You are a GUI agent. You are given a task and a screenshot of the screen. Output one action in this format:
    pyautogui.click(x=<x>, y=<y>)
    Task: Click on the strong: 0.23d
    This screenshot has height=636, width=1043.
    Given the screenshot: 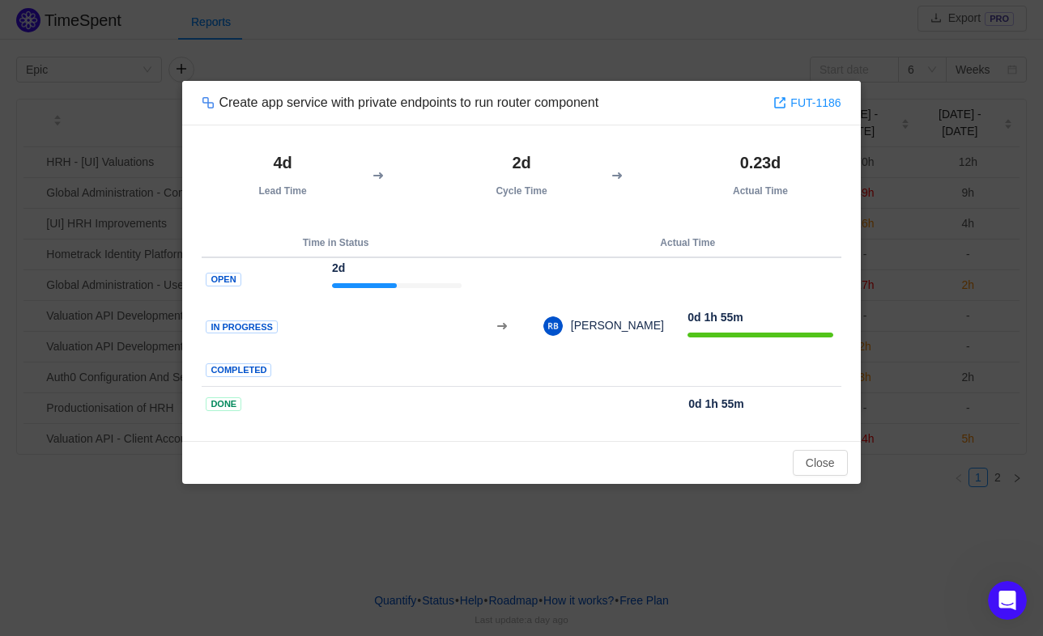 What is the action you would take?
    pyautogui.click(x=760, y=163)
    